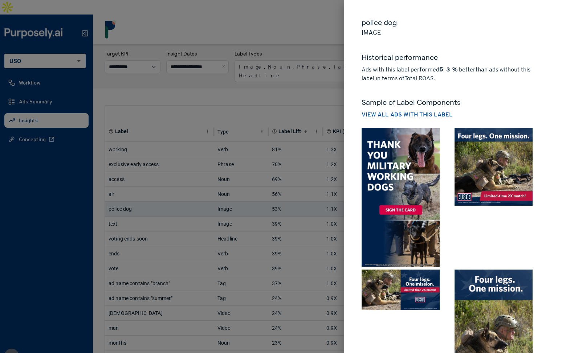  Describe the element at coordinates (407, 115) in the screenshot. I see `button: View all ads with this label` at that location.